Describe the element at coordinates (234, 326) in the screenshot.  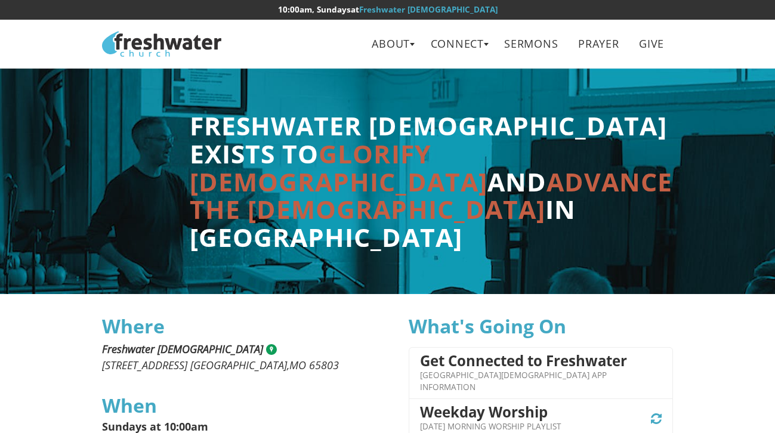
I see `h3: Where` at that location.